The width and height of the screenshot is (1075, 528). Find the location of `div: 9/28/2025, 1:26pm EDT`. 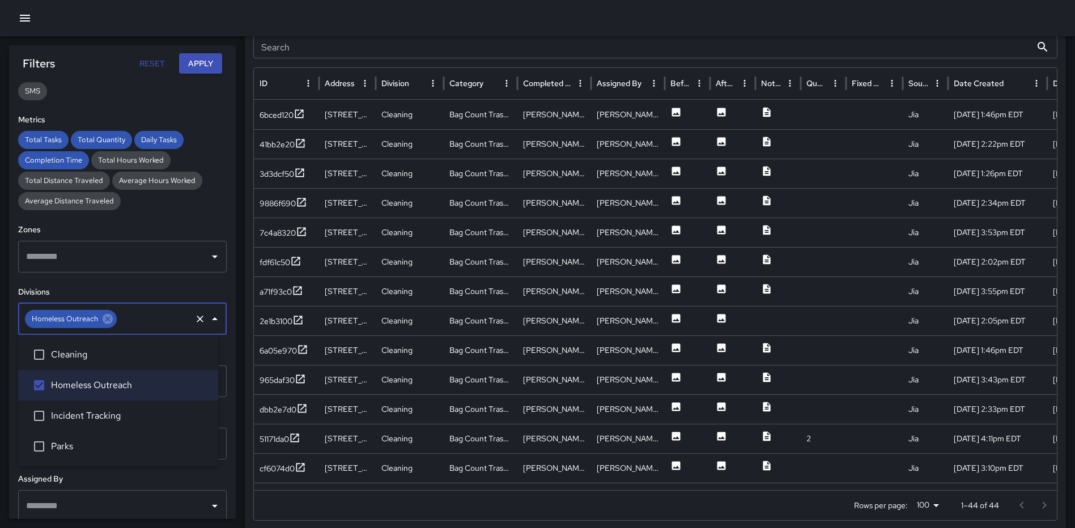

div: 9/28/2025, 1:26pm EDT is located at coordinates (997, 173).